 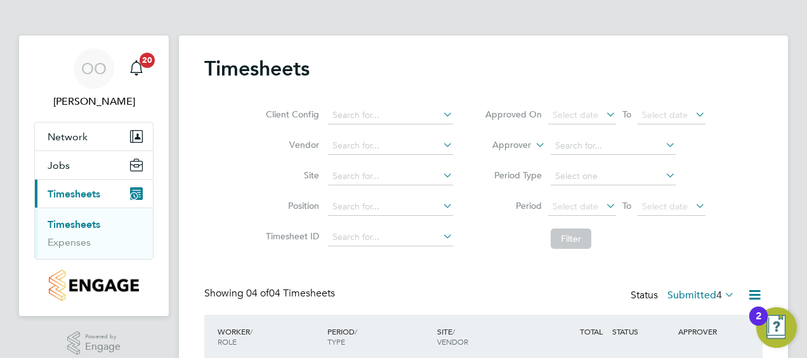 I want to click on button: Open Resource Center, 2 new notifications, so click(x=776, y=327).